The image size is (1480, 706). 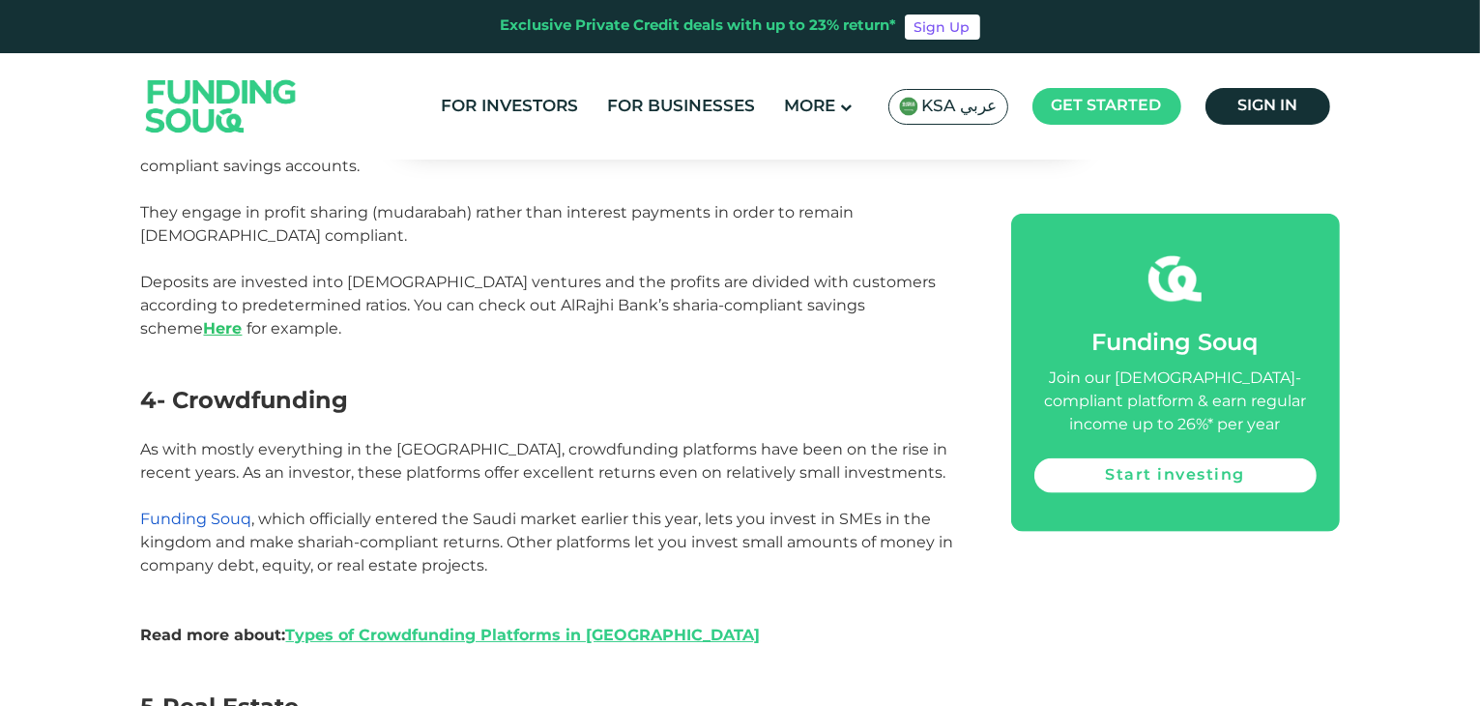 What do you see at coordinates (960, 106) in the screenshot?
I see `span: KSA عربي` at bounding box center [960, 106].